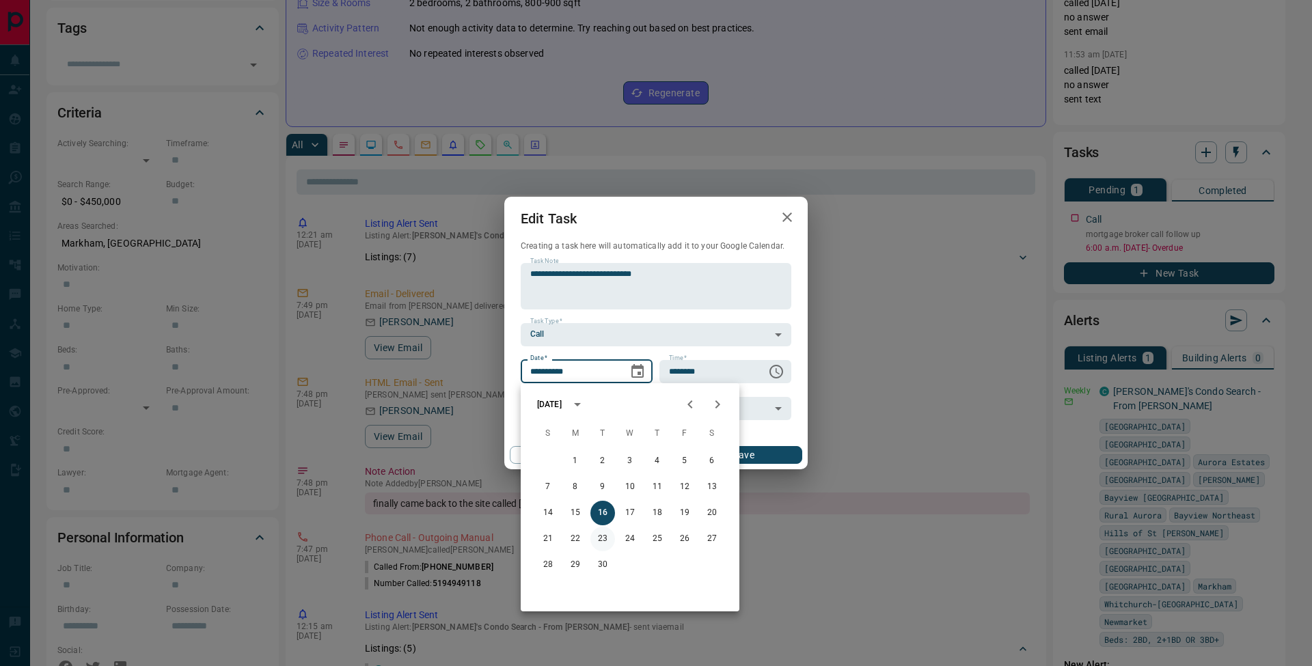 The height and width of the screenshot is (666, 1312). Describe the element at coordinates (657, 513) in the screenshot. I see `button: 18` at that location.